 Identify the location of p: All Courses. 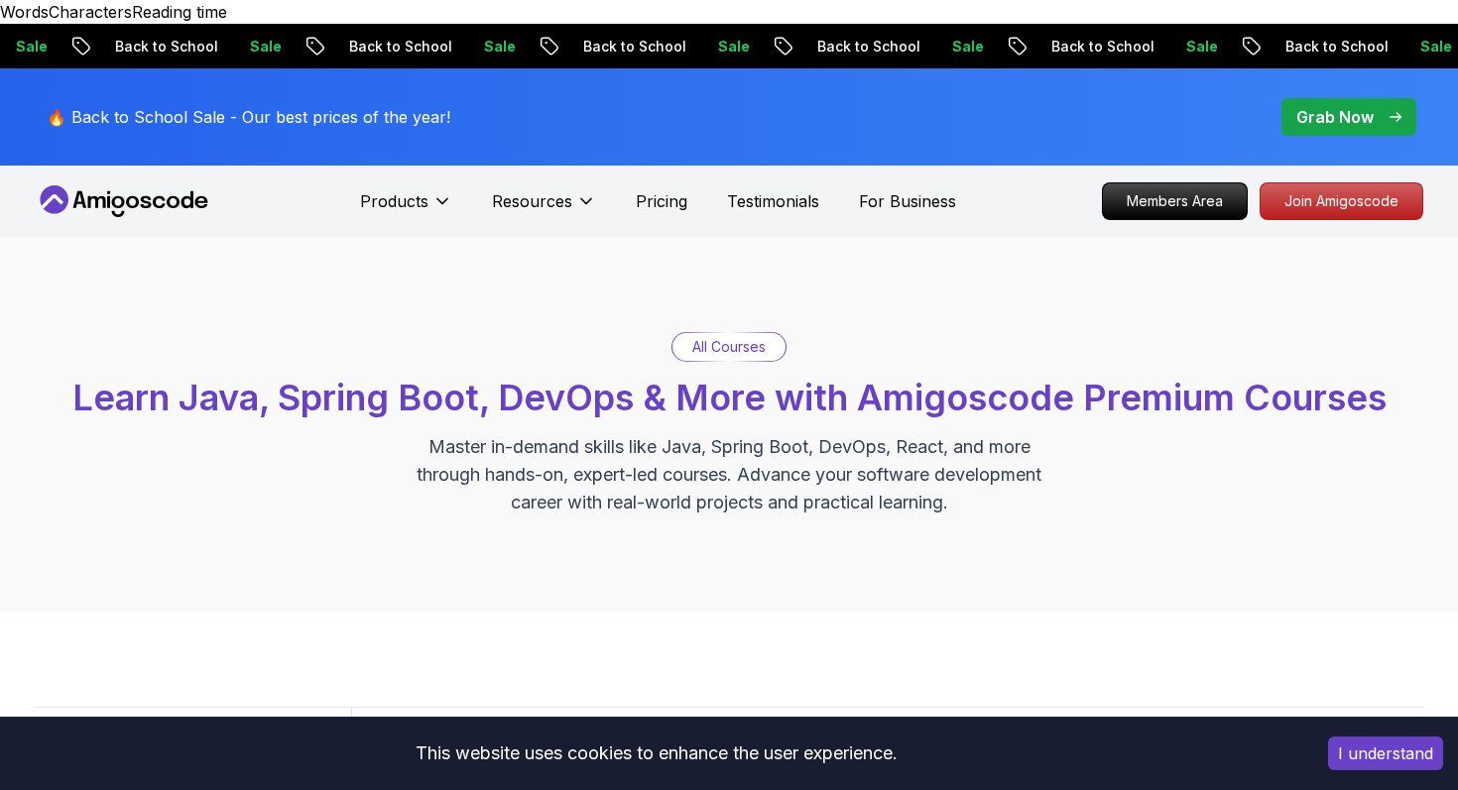
(729, 347).